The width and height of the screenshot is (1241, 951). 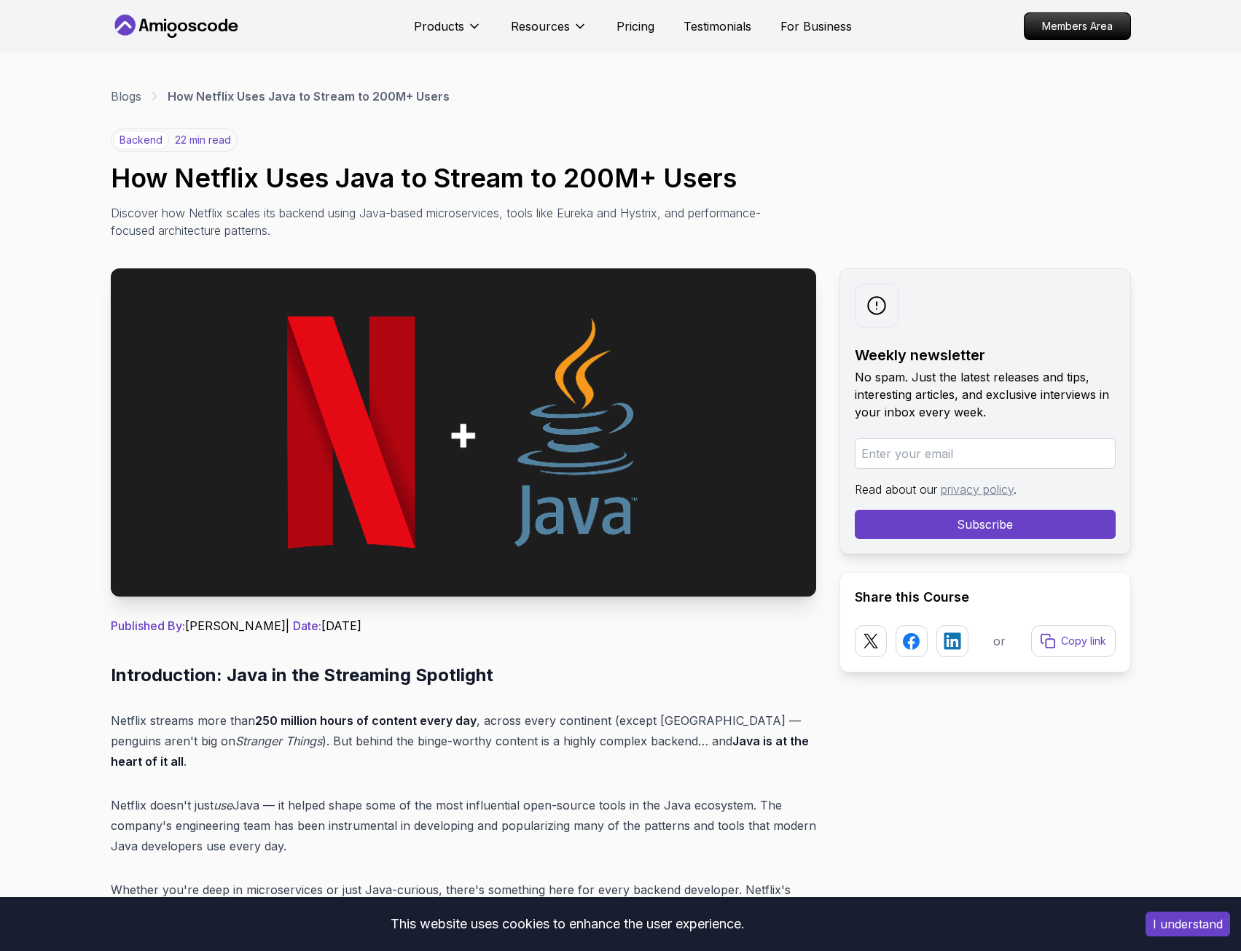 I want to click on span: Published By:, so click(x=148, y=625).